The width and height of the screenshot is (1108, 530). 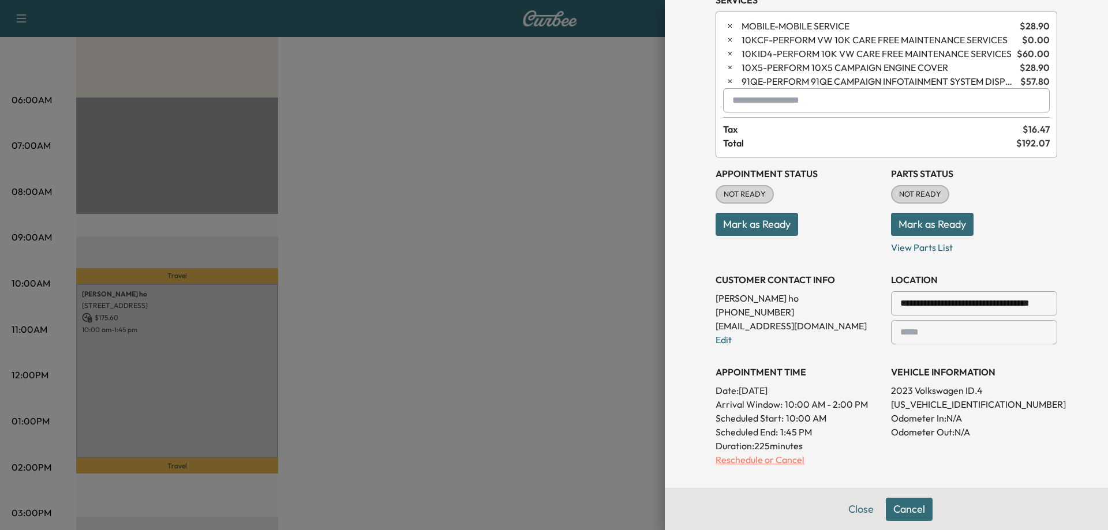 What do you see at coordinates (1035, 40) in the screenshot?
I see `span: $ 0.00` at bounding box center [1035, 40].